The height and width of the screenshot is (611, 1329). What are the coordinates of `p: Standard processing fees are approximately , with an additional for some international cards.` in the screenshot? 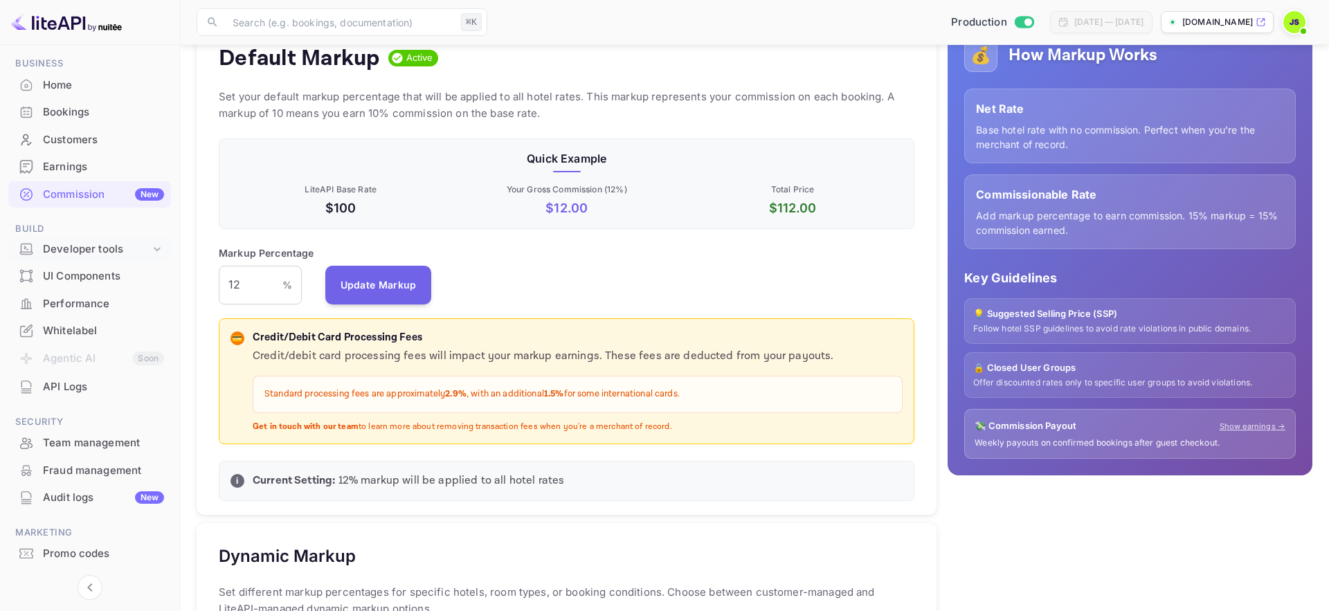 It's located at (577, 395).